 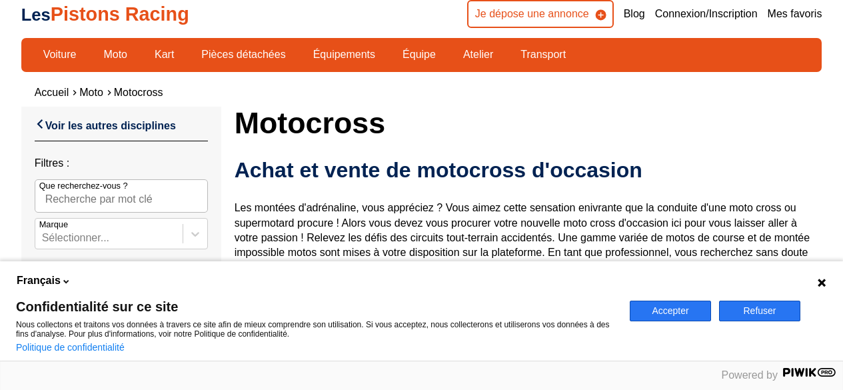 What do you see at coordinates (105, 14) in the screenshot?
I see `a: LesPistons Racing` at bounding box center [105, 14].